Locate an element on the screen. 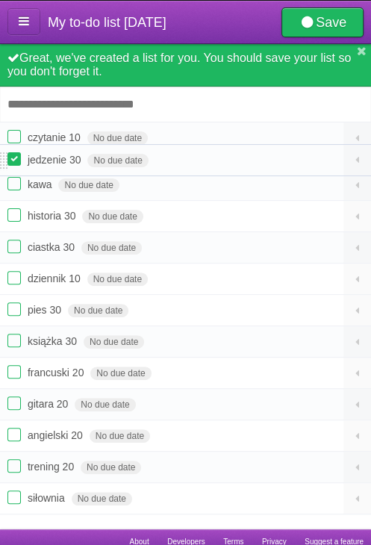 Image resolution: width=371 pixels, height=545 pixels. span: siłownia is located at coordinates (48, 498).